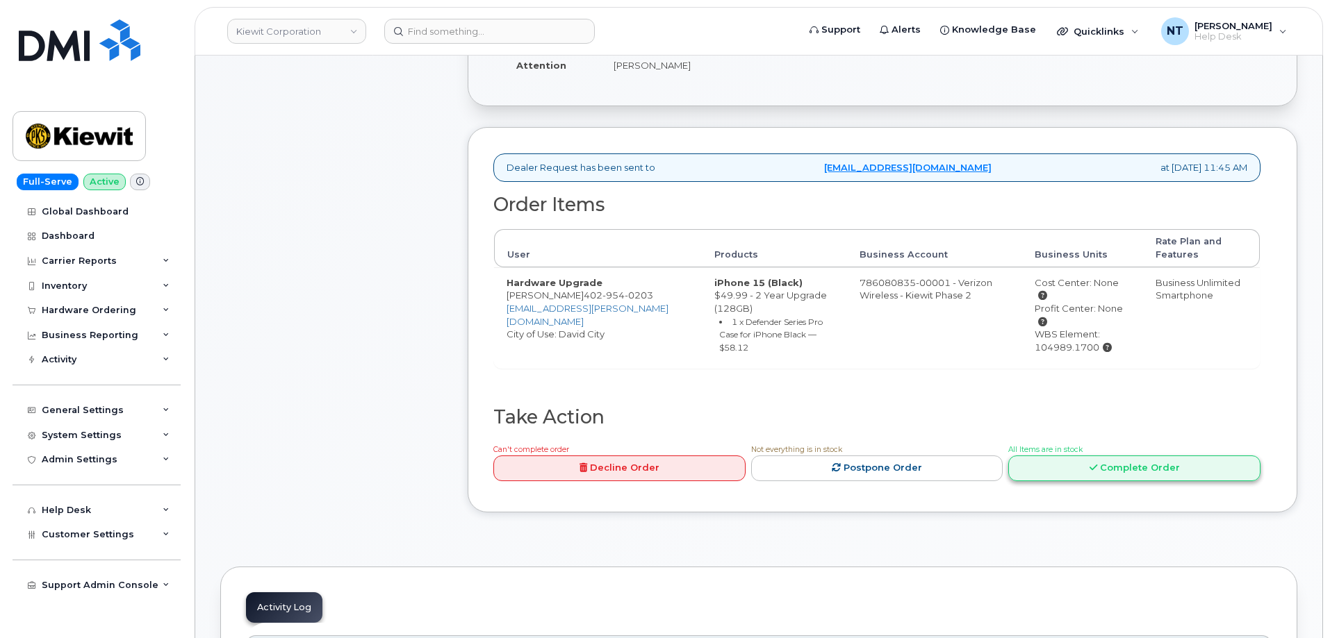 The width and height of the screenshot is (1330, 638). Describe the element at coordinates (1082, 340) in the screenshot. I see `div: WBS Element: 104989.1700` at that location.